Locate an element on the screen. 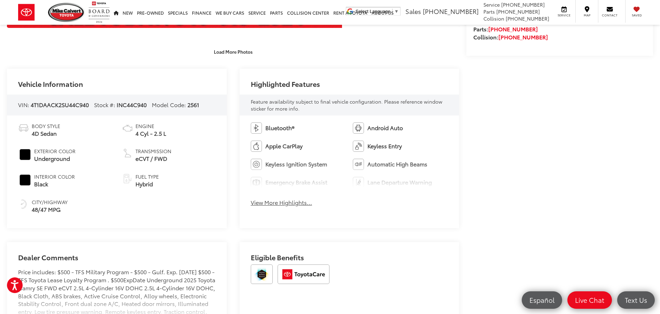  span: Apple CarPlay is located at coordinates (284, 146).